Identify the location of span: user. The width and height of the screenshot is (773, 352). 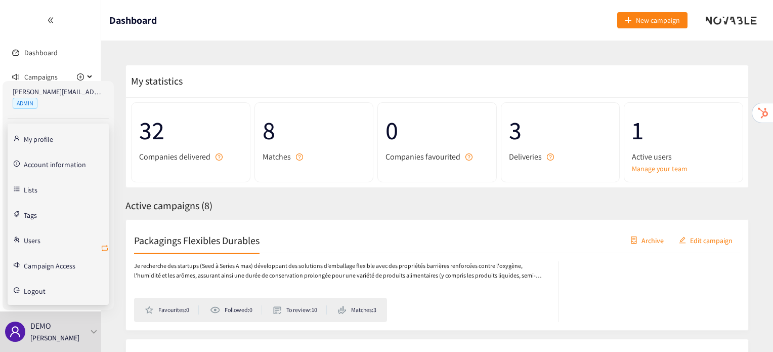
(15, 331).